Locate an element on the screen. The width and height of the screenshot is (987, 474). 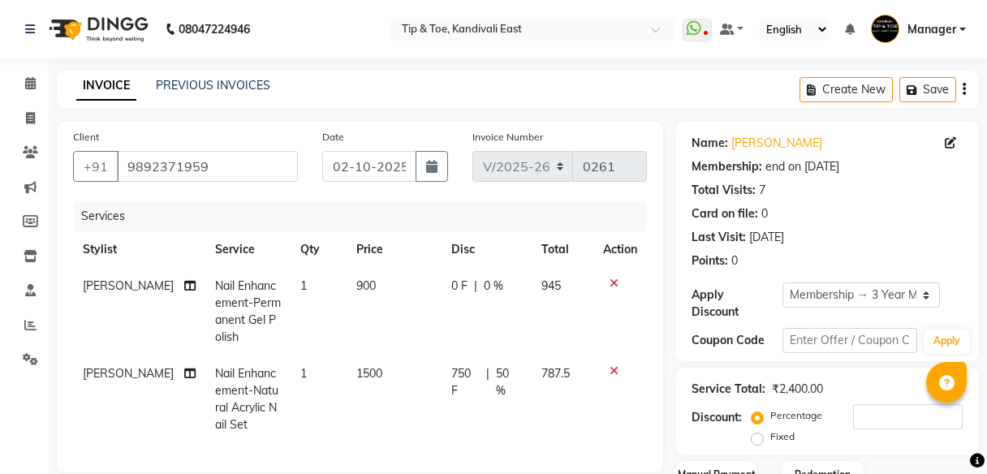
div: Apply Discount is located at coordinates (736, 304).